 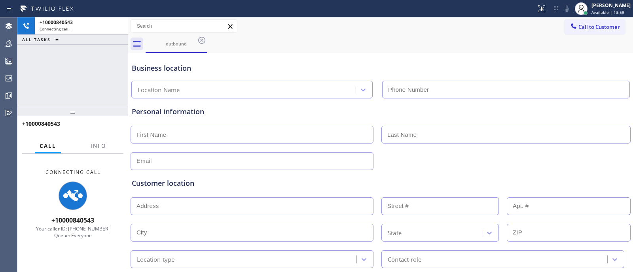 What do you see at coordinates (176, 44) in the screenshot?
I see `div: outbound` at bounding box center [176, 44].